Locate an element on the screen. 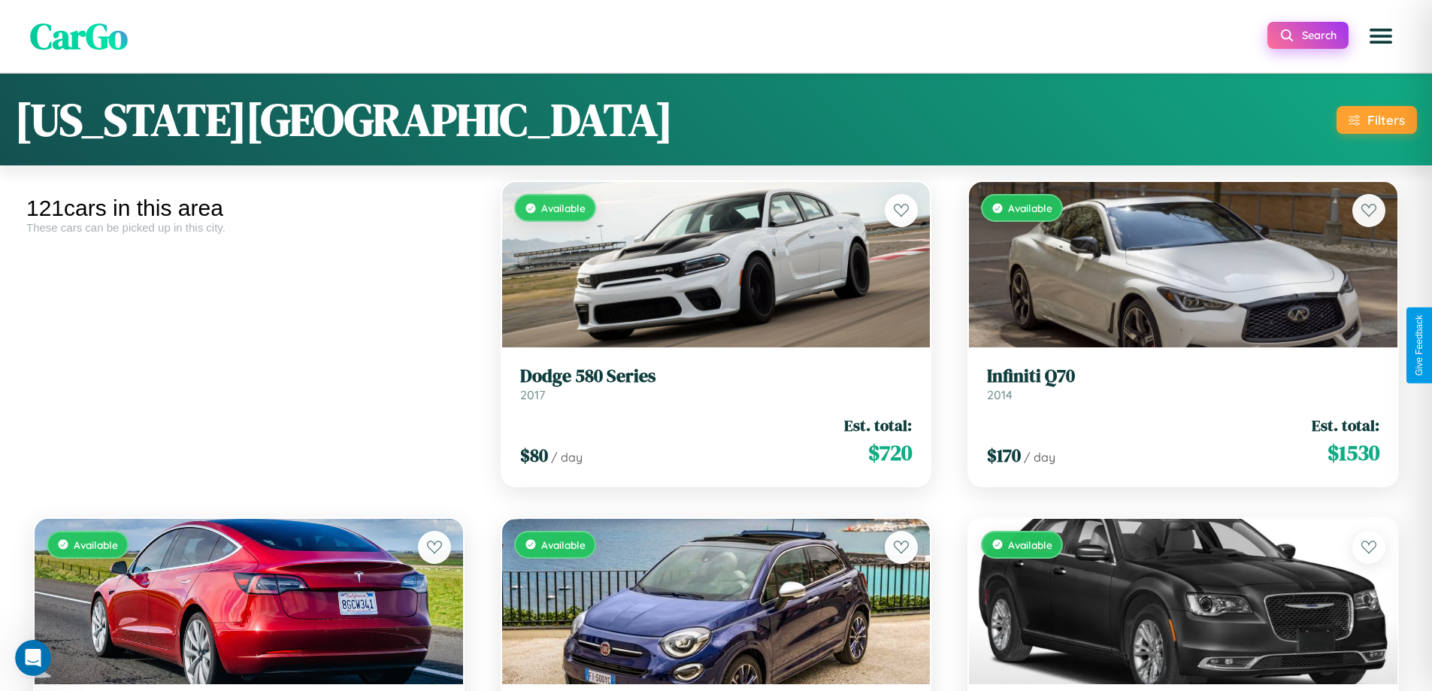  h3: Infiniti Q70 is located at coordinates (1183, 376).